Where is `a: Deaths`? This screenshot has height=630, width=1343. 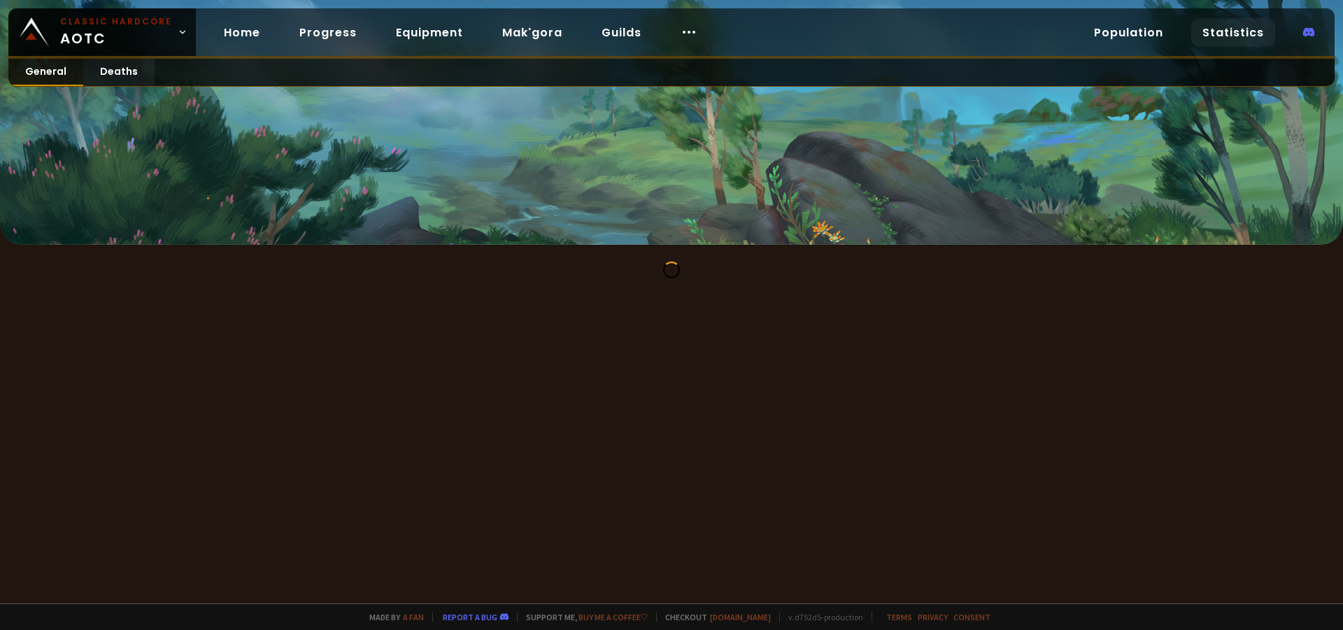 a: Deaths is located at coordinates (119, 72).